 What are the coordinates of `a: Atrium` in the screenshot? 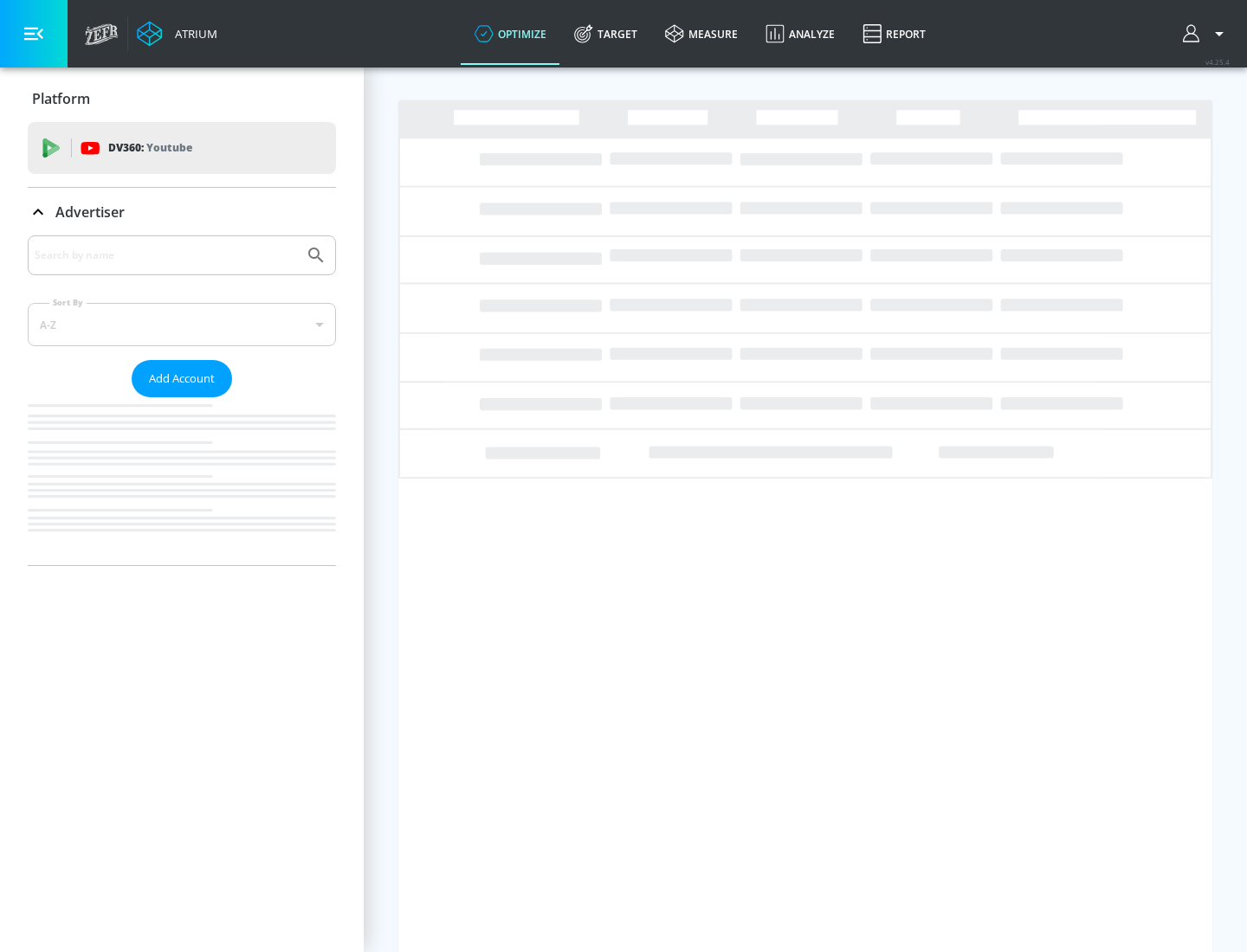 It's located at (176, 34).